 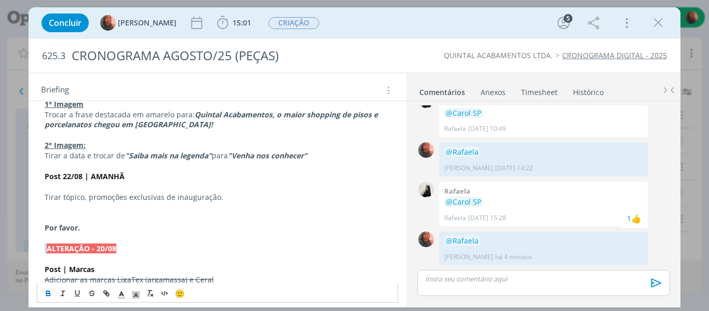 I want to click on span: Cor de Fundo, so click(x=136, y=293).